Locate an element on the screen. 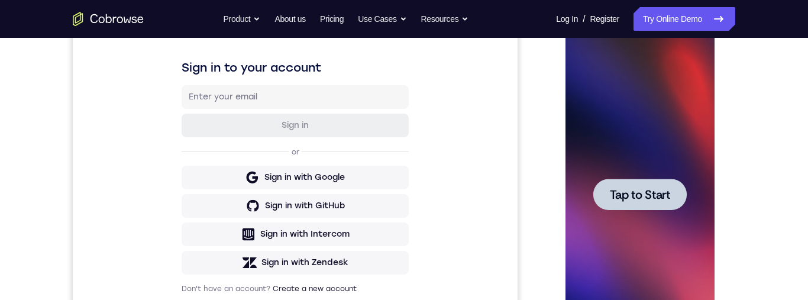  a: Pricing is located at coordinates (332, 19).